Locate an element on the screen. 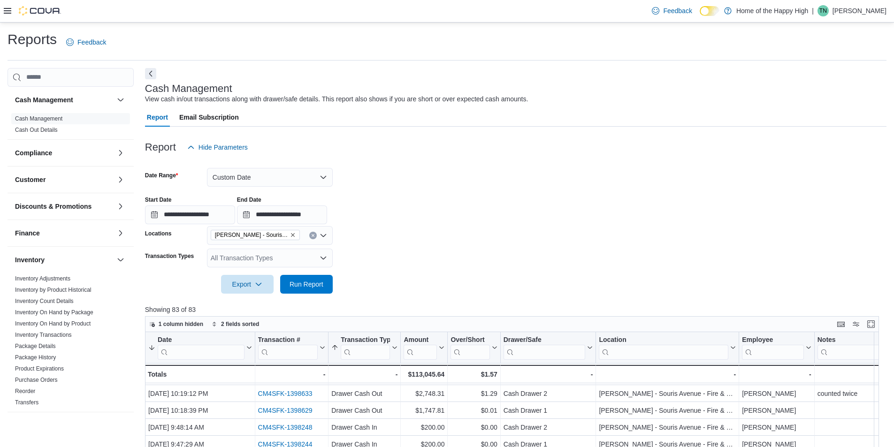 The width and height of the screenshot is (894, 447). div: Transaction Type is located at coordinates (365, 347).